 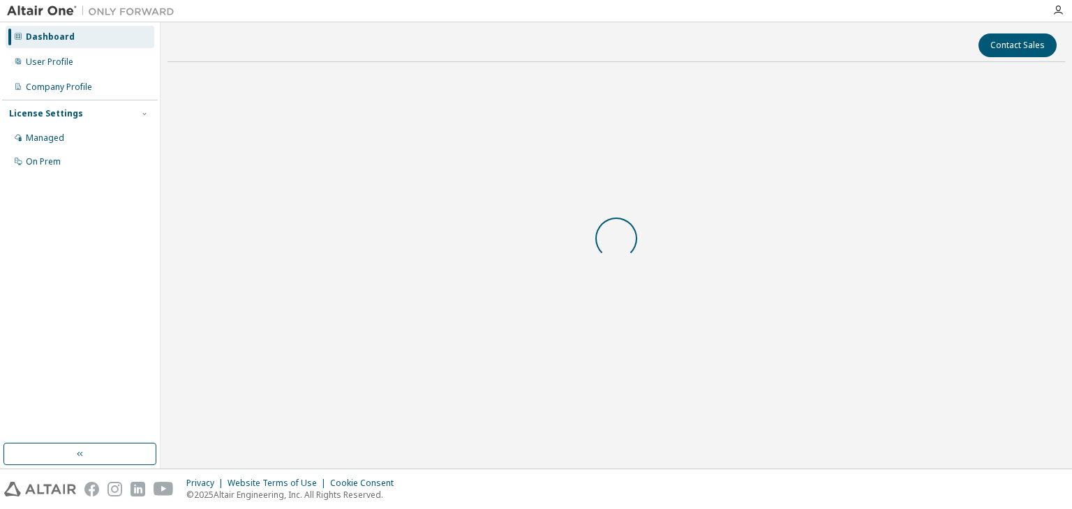 I want to click on img: youtube.svg, so click(x=163, y=489).